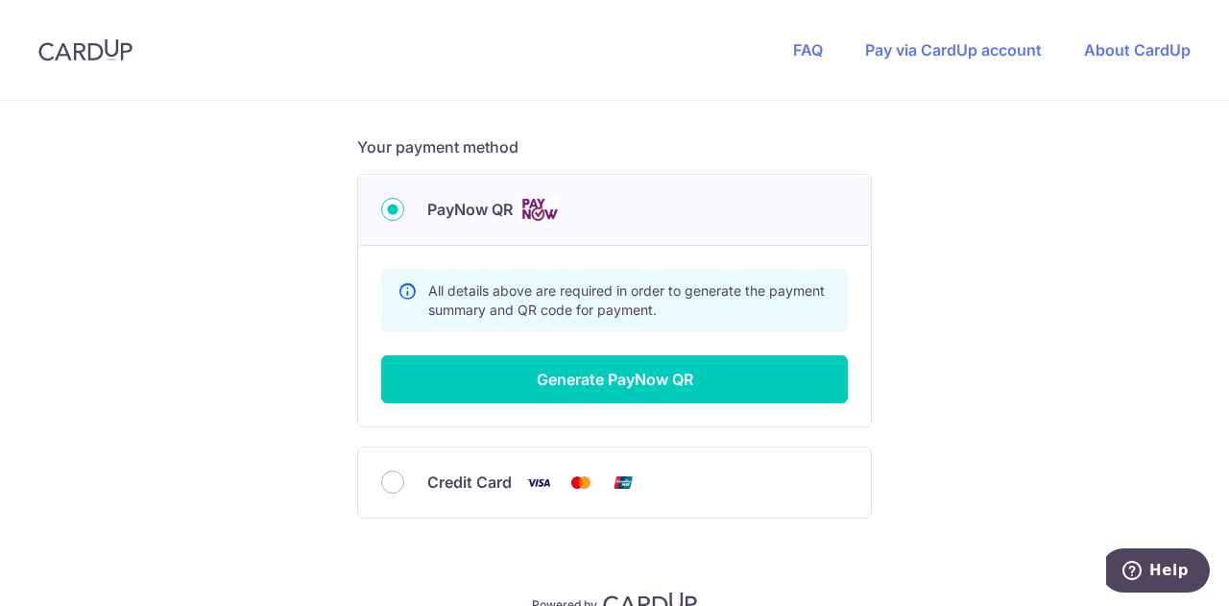 This screenshot has width=1229, height=606. I want to click on span: PayNow QR, so click(469, 209).